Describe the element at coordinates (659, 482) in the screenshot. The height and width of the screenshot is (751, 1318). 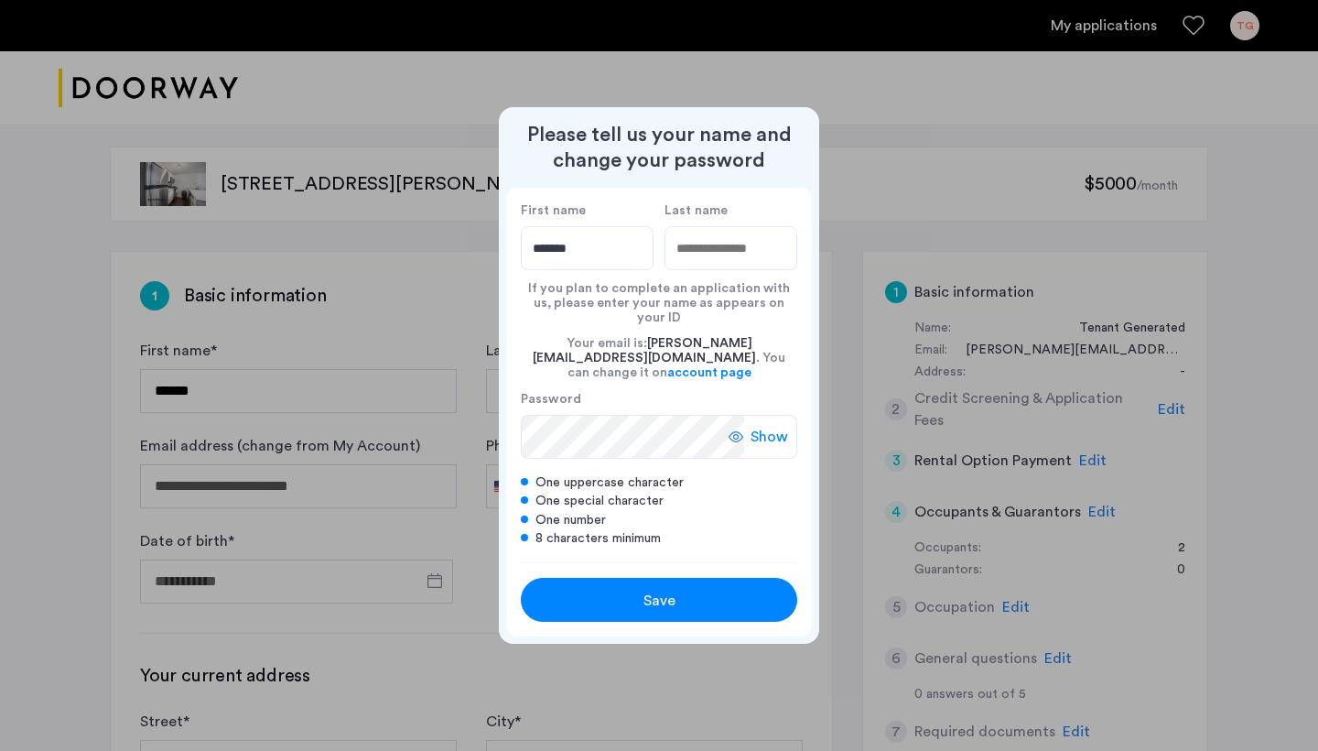
I see `div: One uppercase character` at that location.